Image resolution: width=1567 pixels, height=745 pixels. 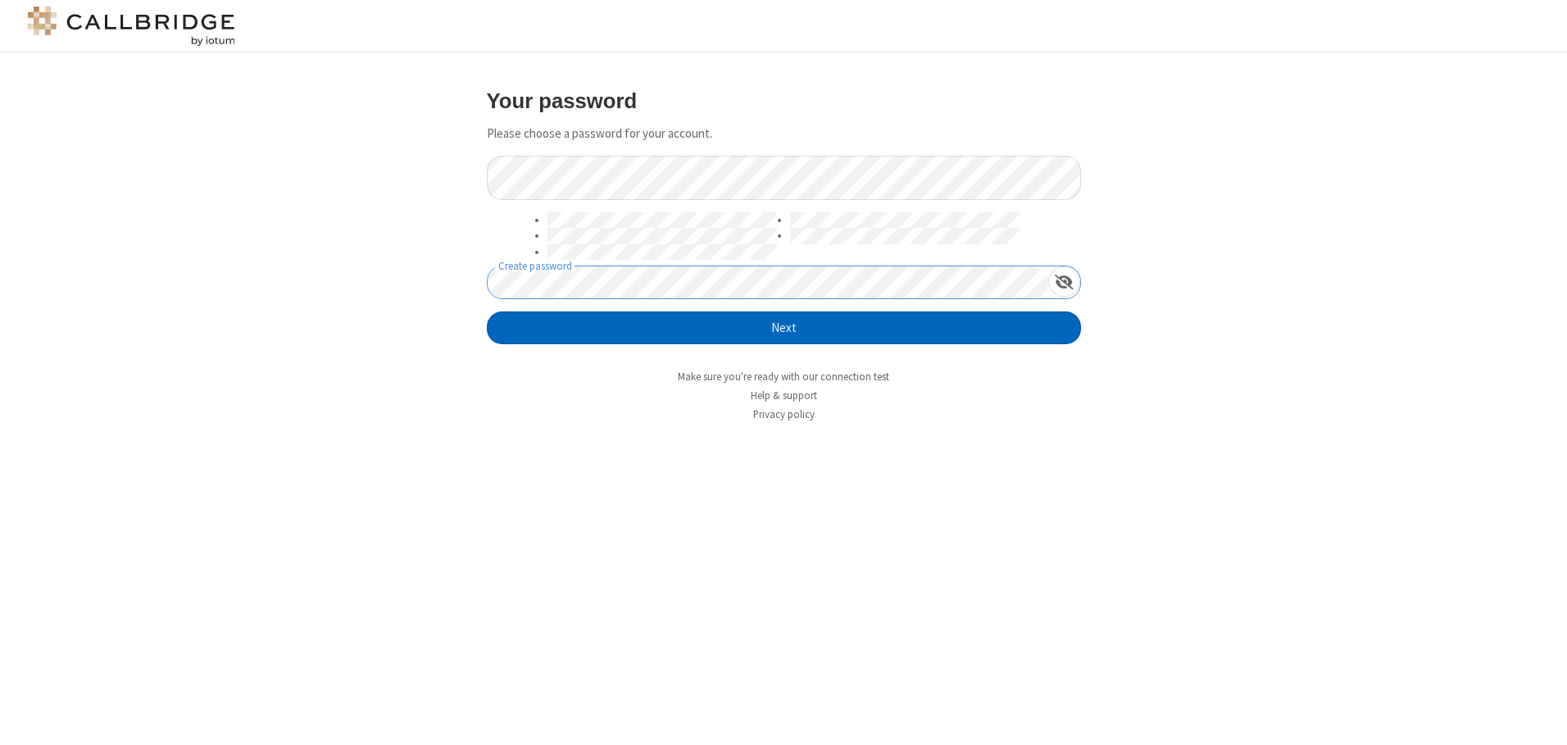 What do you see at coordinates (1064, 281) in the screenshot?
I see `div: Show password` at bounding box center [1064, 281].